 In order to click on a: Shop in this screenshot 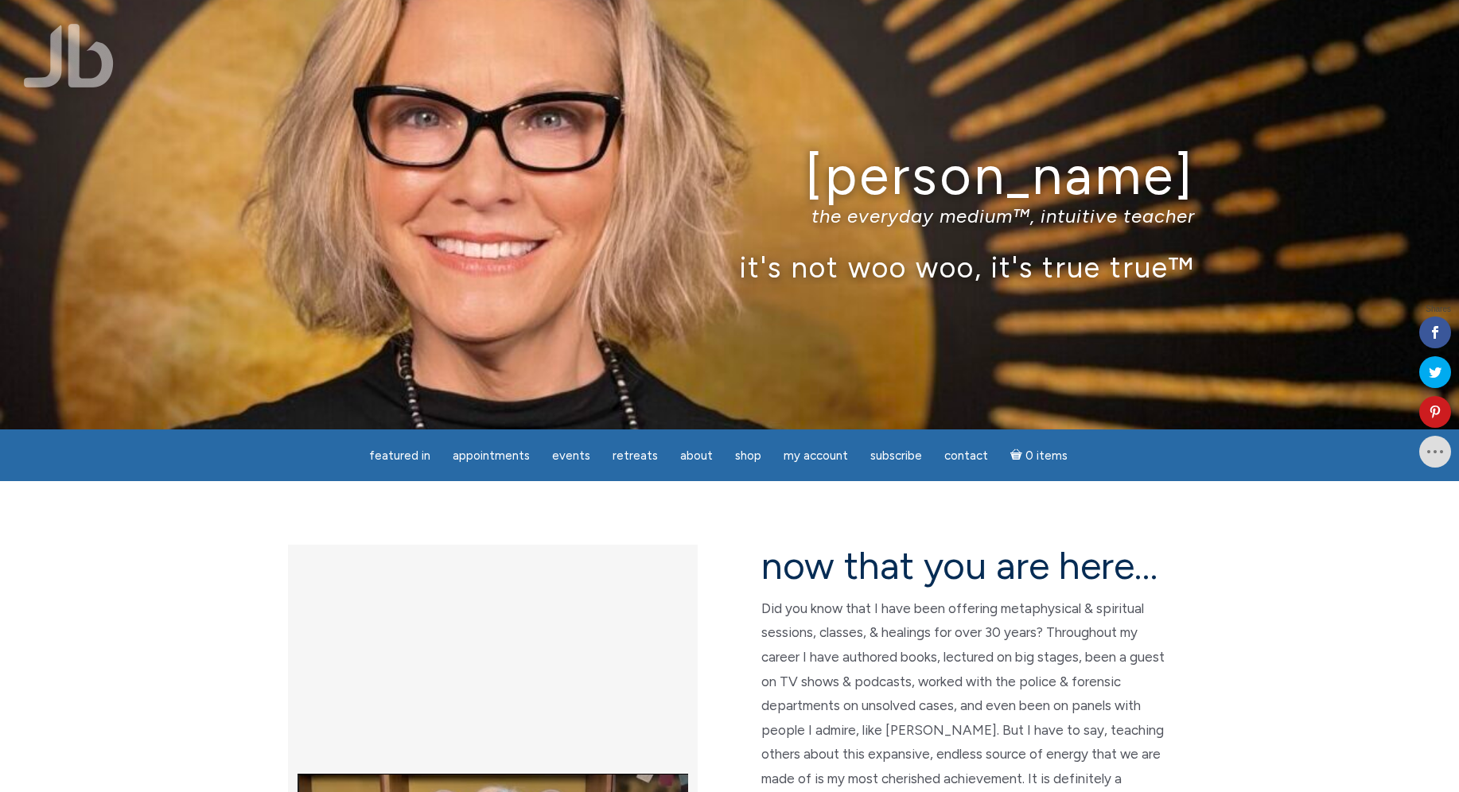, I will do `click(748, 456)`.